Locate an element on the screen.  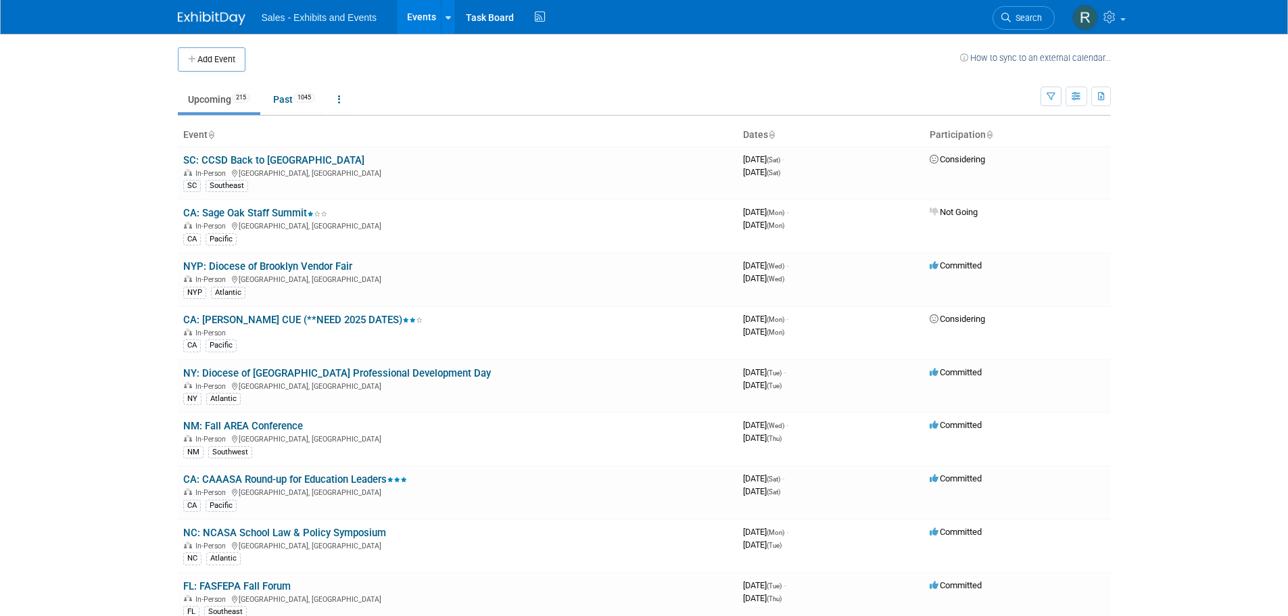
a: CA: Sage Oak Staff Summit is located at coordinates (255, 213).